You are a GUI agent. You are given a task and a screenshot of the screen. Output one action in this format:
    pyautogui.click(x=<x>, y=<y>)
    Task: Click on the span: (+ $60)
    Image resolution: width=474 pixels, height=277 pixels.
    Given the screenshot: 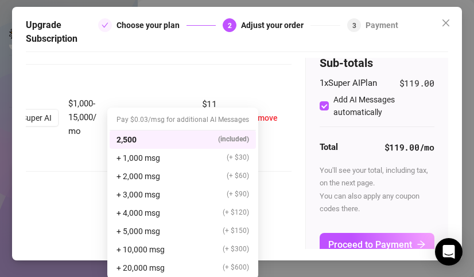 What is the action you would take?
    pyautogui.click(x=237, y=176)
    